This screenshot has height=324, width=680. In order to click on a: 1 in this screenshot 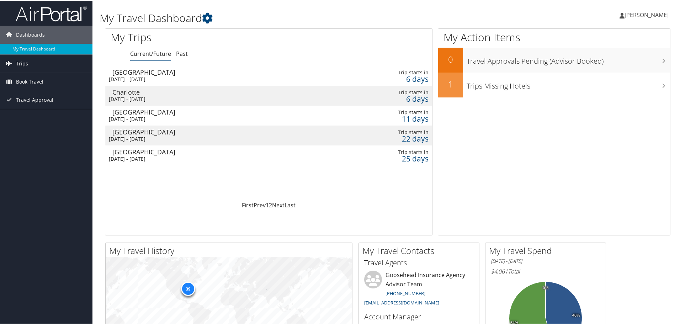, I will do `click(267, 204)`.